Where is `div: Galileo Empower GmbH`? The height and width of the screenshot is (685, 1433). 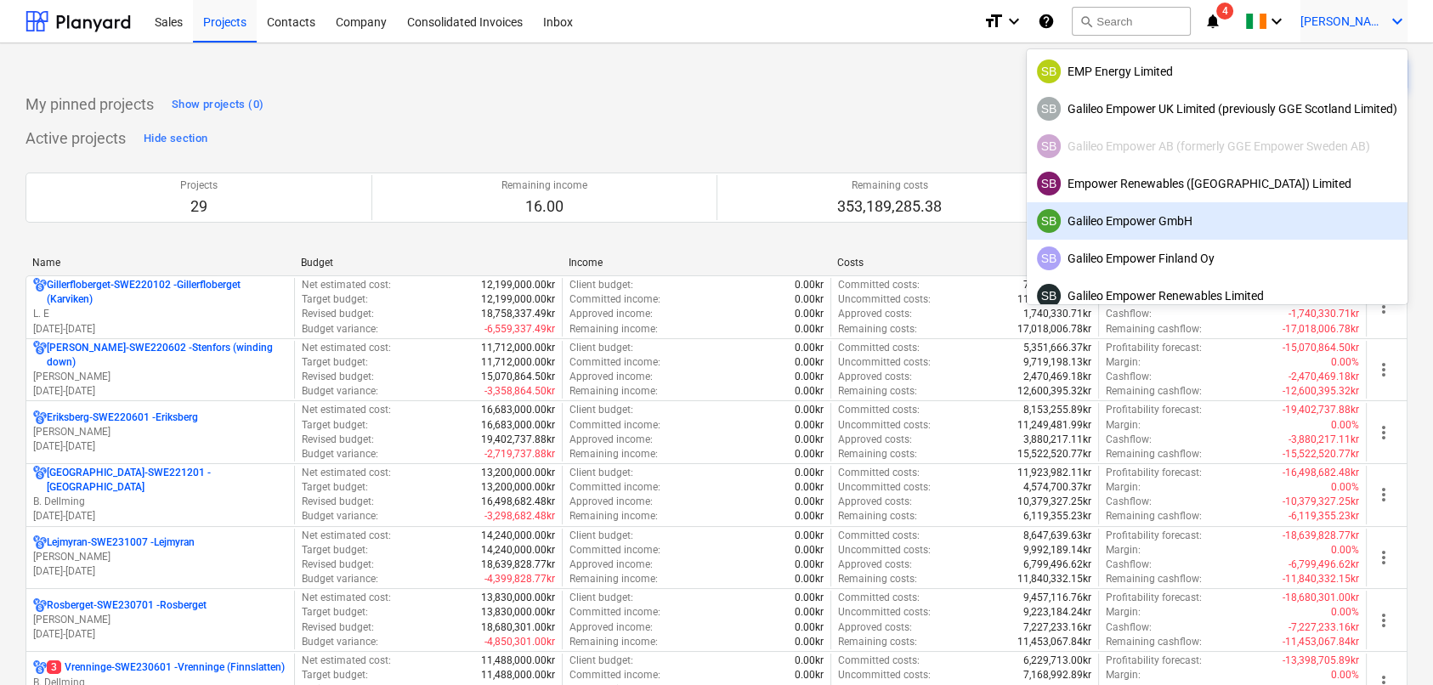 div: Galileo Empower GmbH is located at coordinates (1217, 221).